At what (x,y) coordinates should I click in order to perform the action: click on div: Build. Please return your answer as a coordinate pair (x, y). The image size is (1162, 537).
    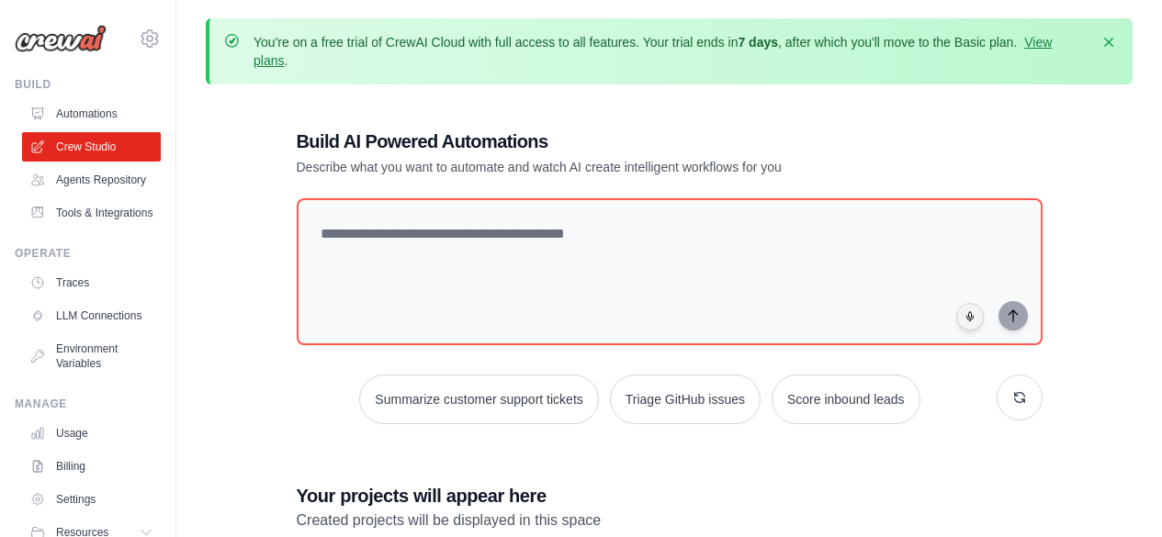
    Looking at the image, I should click on (87, 85).